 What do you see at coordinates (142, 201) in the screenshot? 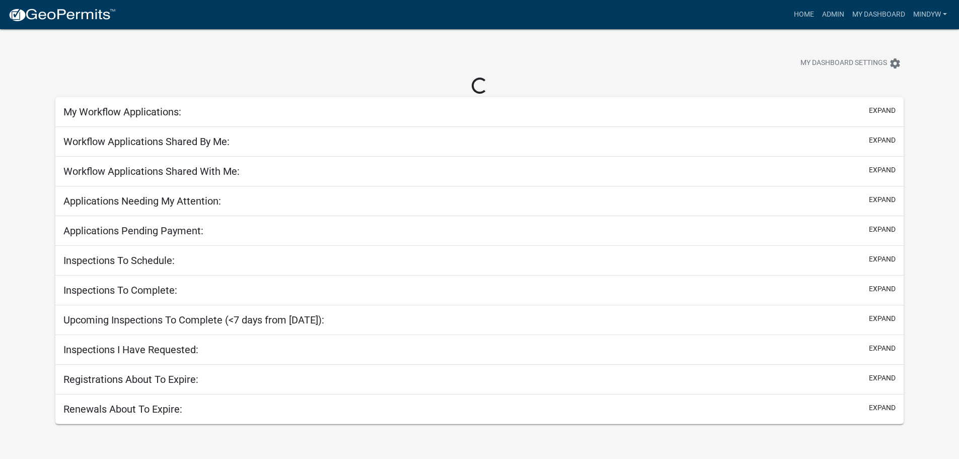
I see `h5: Applications Needing My Attention:` at bounding box center [142, 201].